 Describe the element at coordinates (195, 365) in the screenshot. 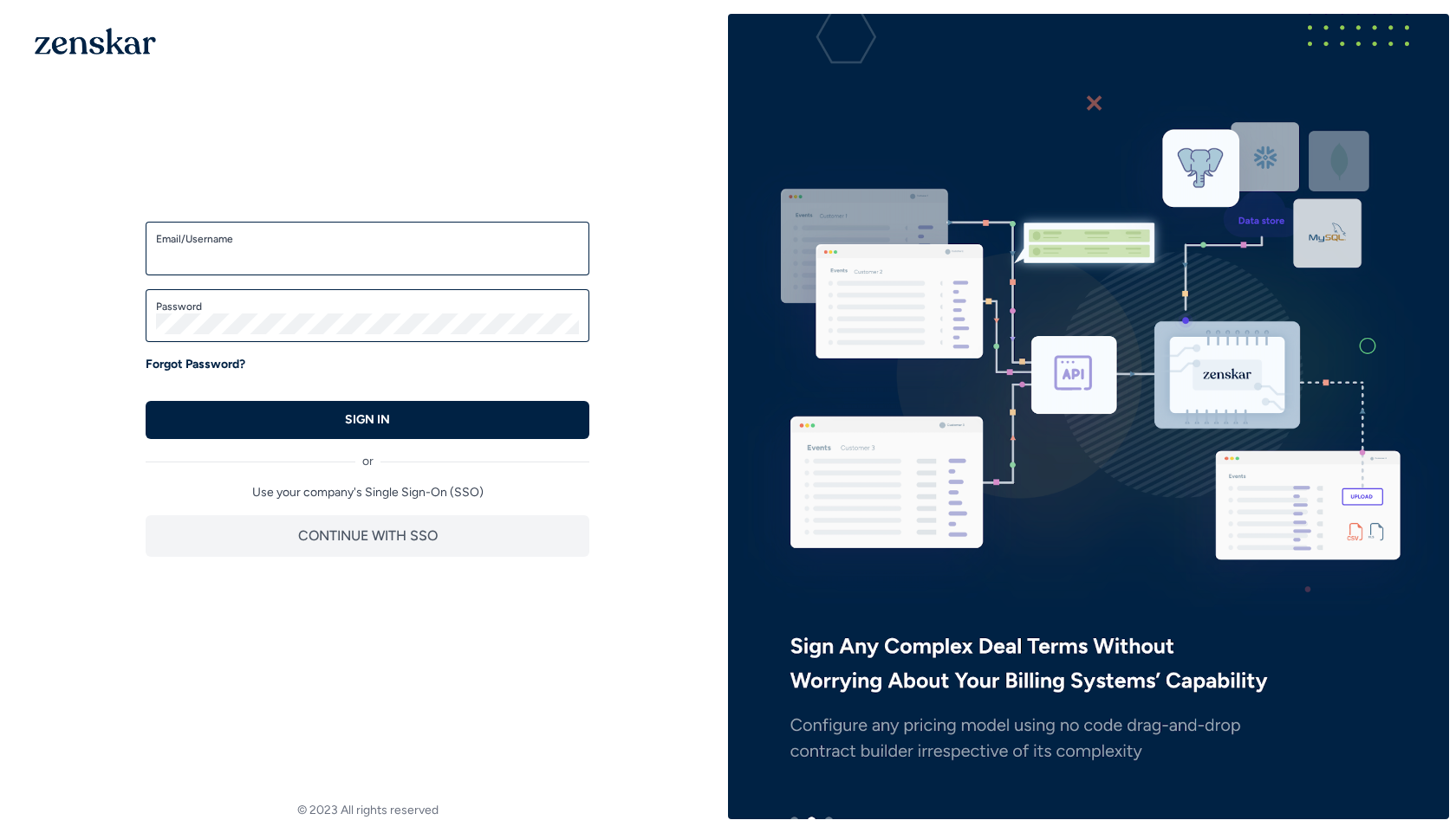

I see `a: Forgot Password?` at that location.